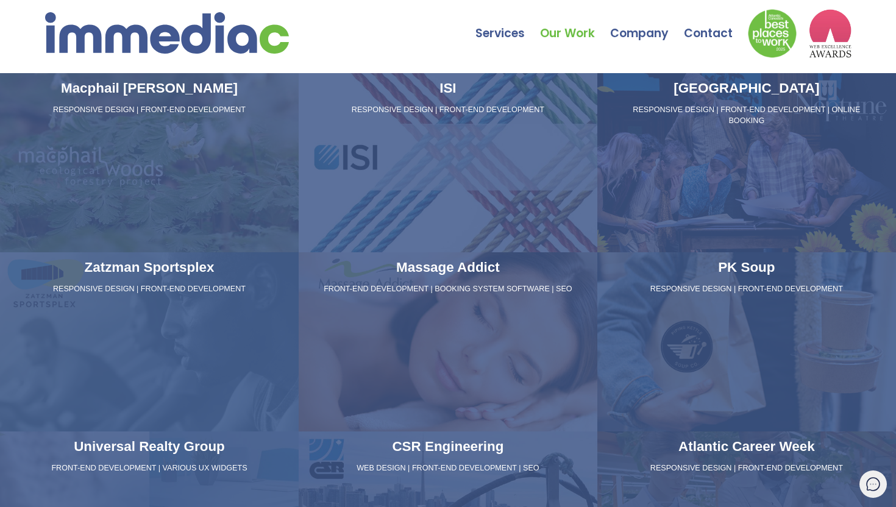 The image size is (896, 507). What do you see at coordinates (448, 289) in the screenshot?
I see `p: FRONT-END DEVELOPMENT | BOOKING SYSTEM SOFTWARE | SEO` at bounding box center [448, 289].